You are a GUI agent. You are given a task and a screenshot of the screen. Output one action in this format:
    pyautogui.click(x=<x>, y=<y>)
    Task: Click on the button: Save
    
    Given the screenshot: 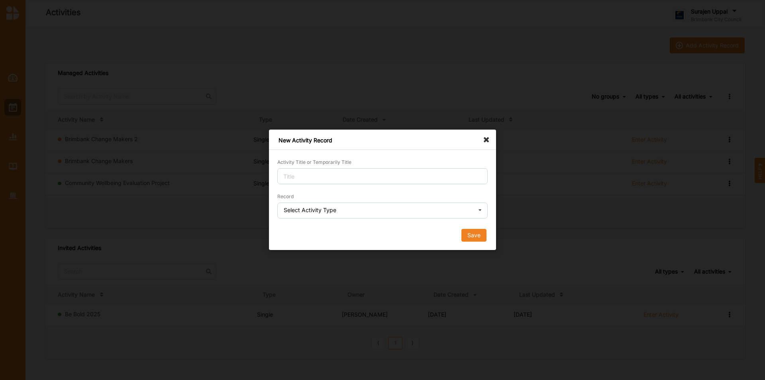 What is the action you would take?
    pyautogui.click(x=474, y=236)
    